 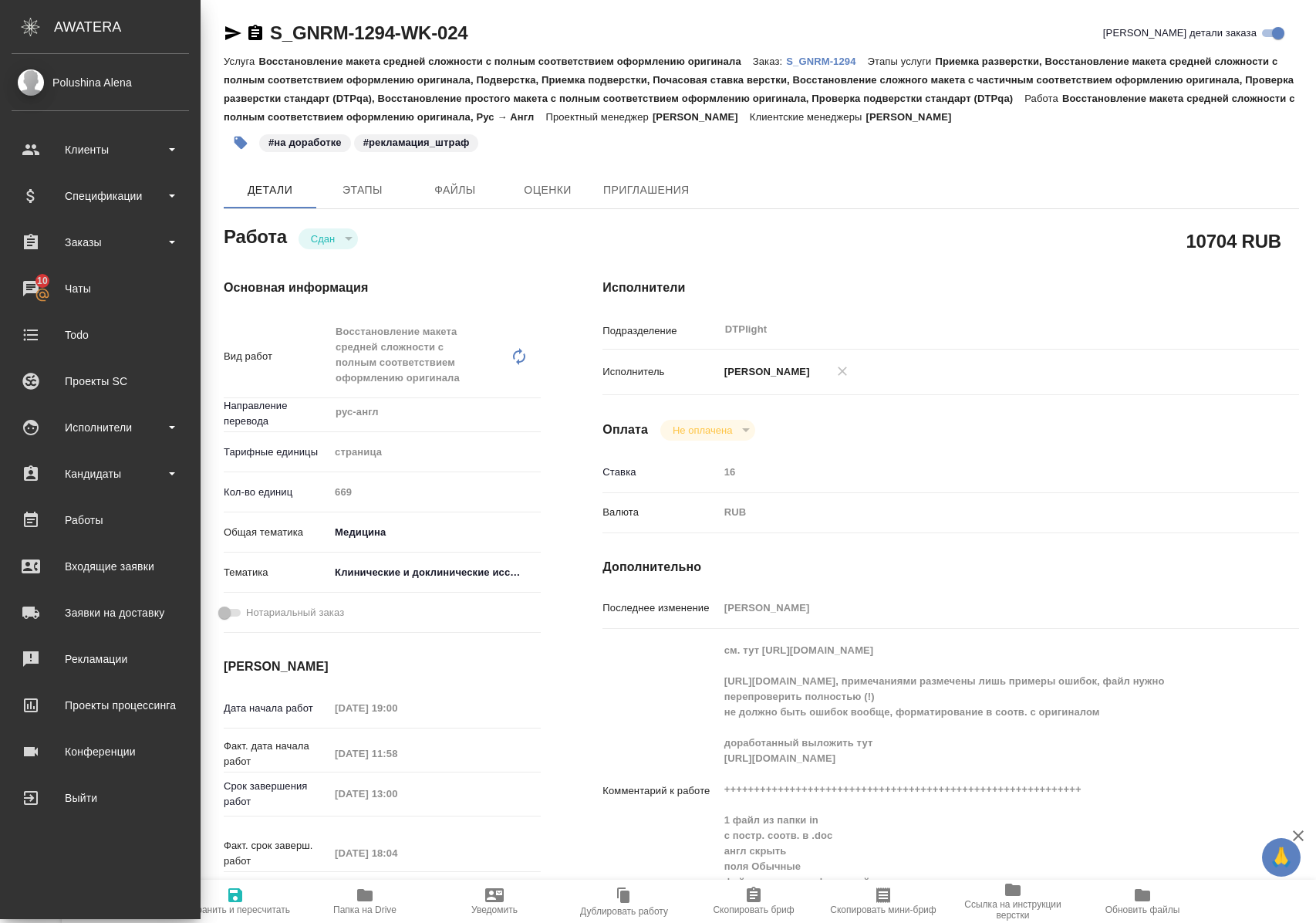 I want to click on p: Подразделение, so click(x=660, y=332).